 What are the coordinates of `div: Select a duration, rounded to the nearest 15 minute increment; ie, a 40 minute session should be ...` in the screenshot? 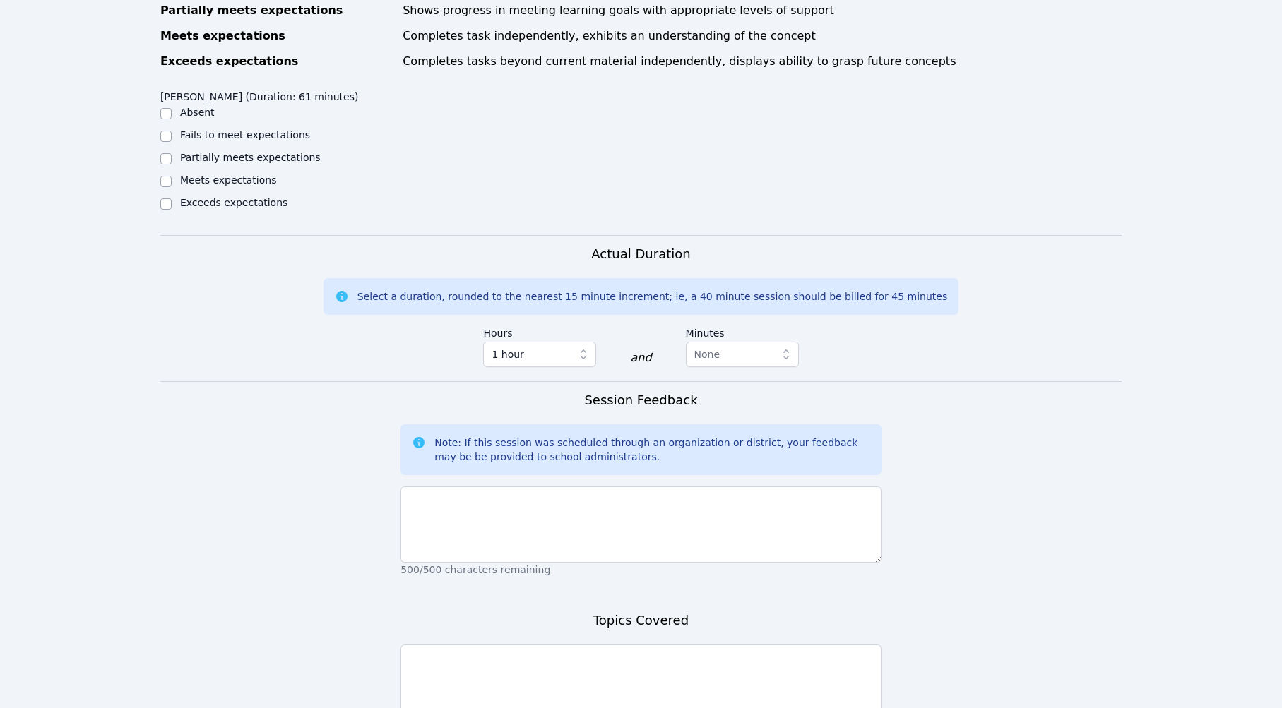 It's located at (652, 297).